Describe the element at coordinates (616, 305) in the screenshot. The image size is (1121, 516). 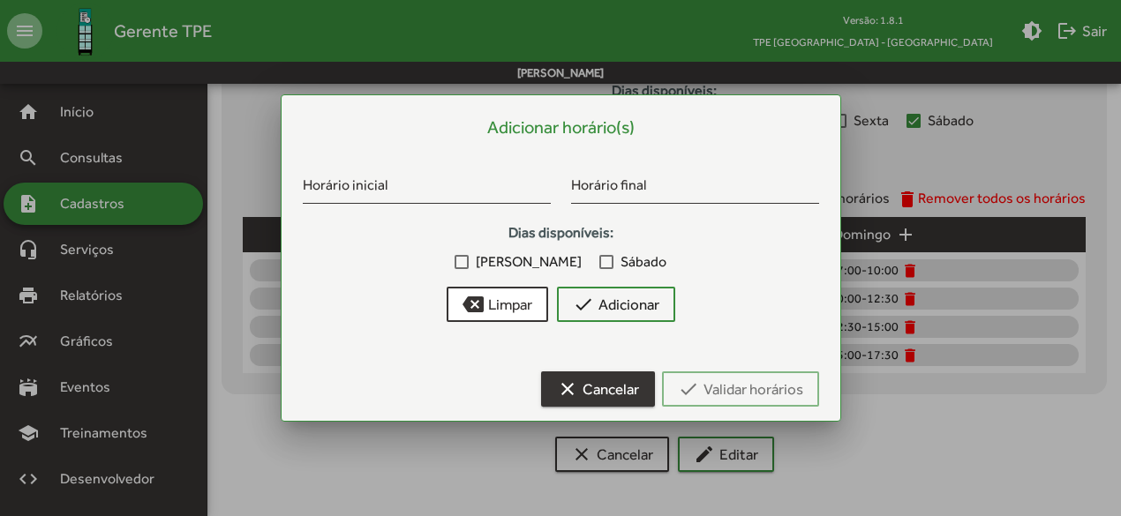
I see `span: Adicionar` at that location.